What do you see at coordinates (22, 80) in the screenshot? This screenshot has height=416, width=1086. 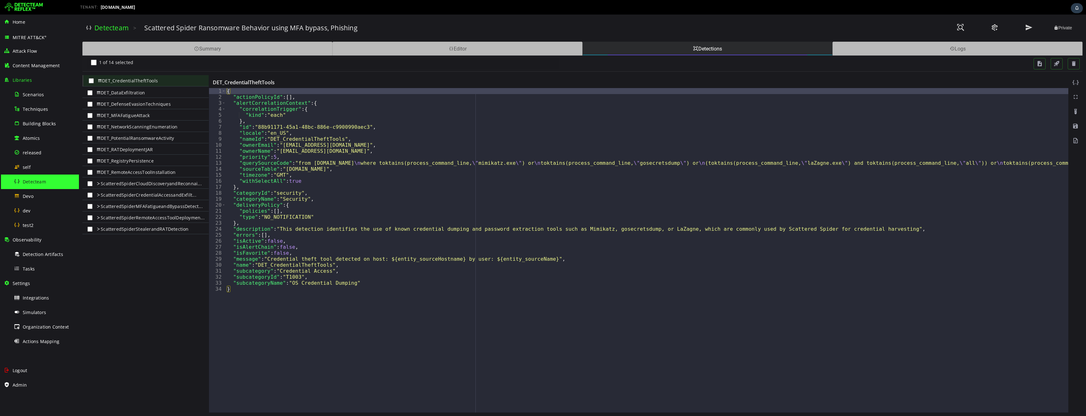 I see `span: Libraries` at bounding box center [22, 80].